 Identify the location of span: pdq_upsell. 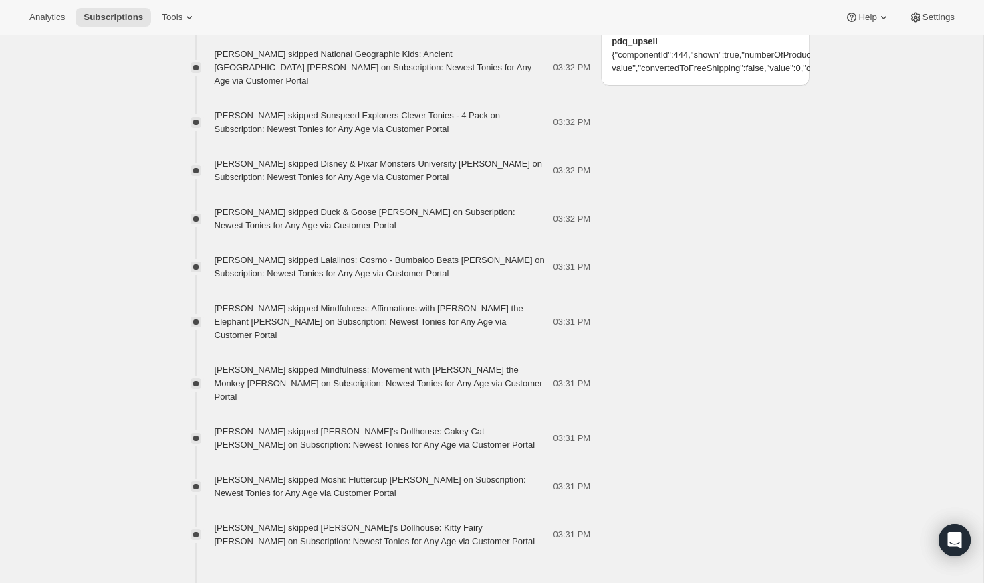
(705, 41).